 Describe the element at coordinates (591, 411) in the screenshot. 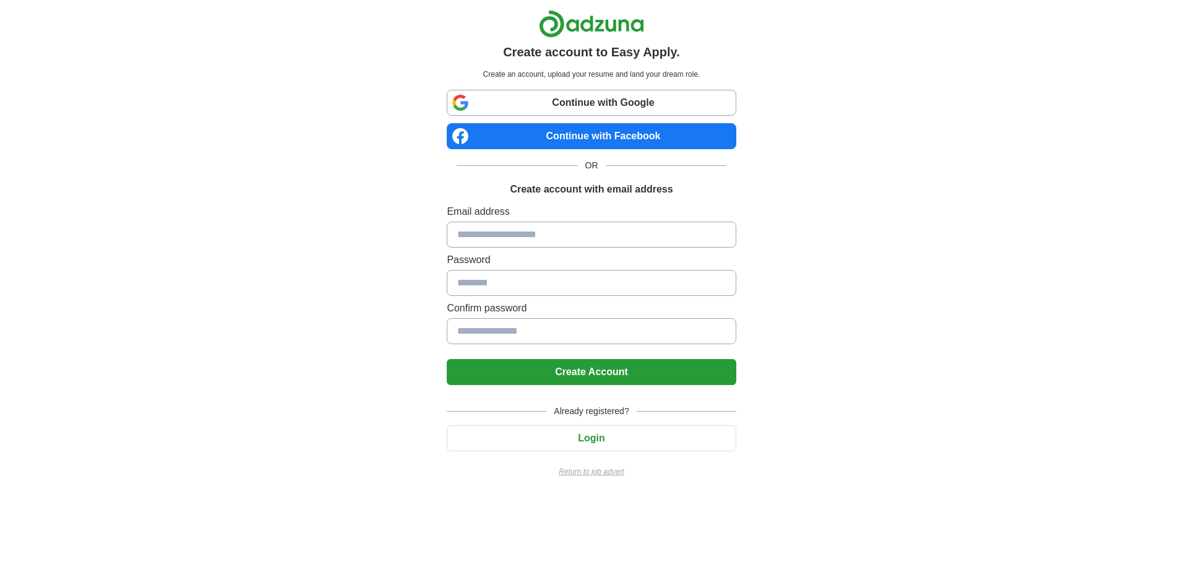

I see `span: Already registered?` at that location.